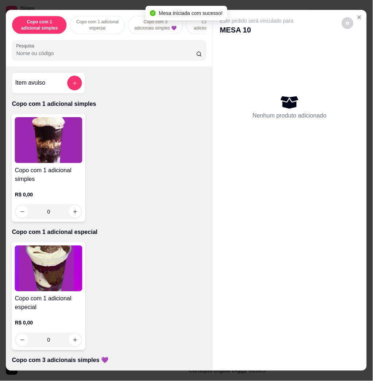 This screenshot has width=373, height=381. What do you see at coordinates (190, 13) in the screenshot?
I see `span: Mesa iniciada com sucesso!` at bounding box center [190, 13].